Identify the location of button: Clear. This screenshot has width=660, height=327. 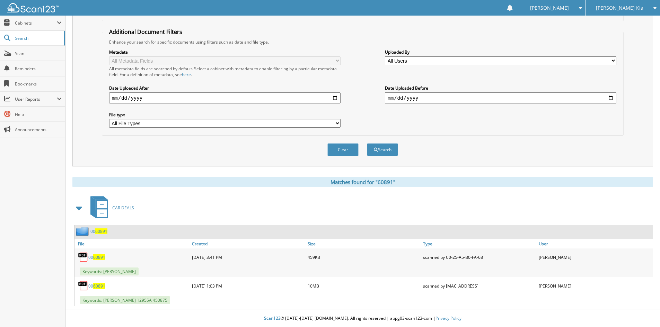
(343, 150).